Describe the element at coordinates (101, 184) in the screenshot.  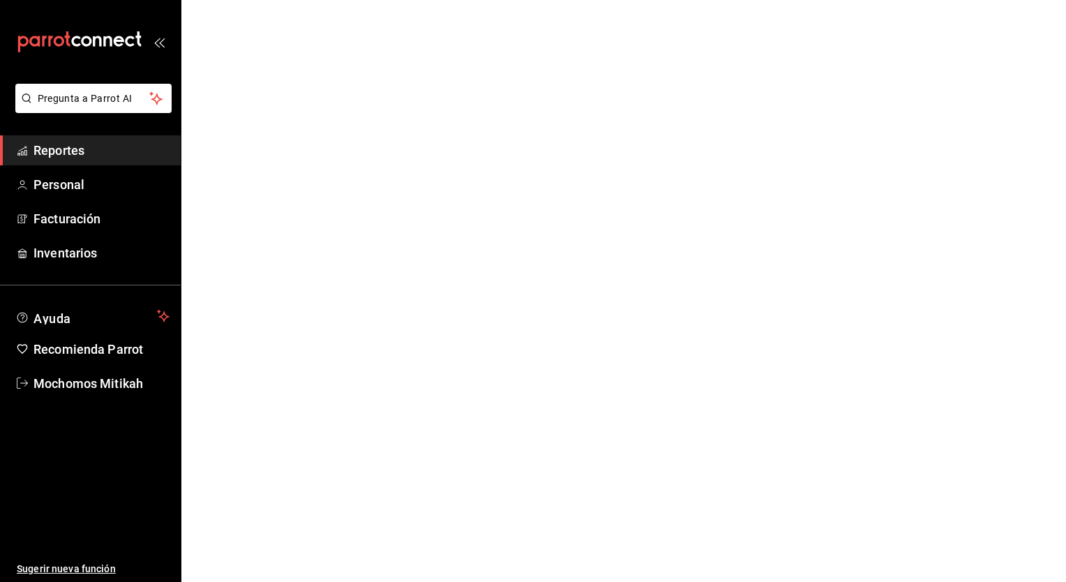
I see `span: Personal` at that location.